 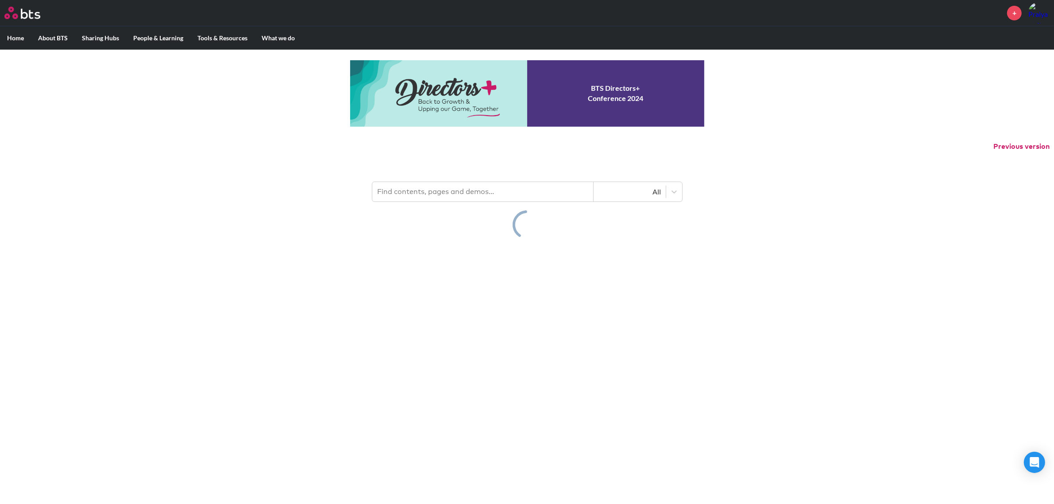 I want to click on button: Previous version, so click(x=1021, y=147).